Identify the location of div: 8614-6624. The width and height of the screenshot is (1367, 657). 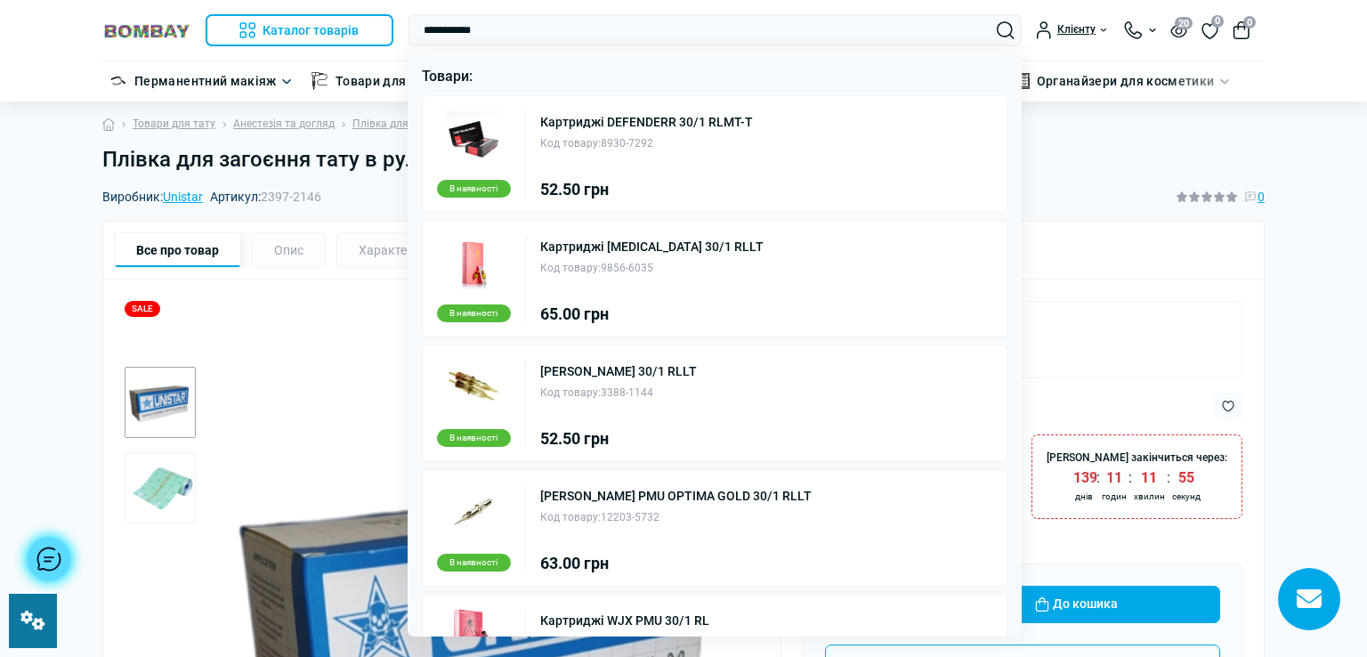
(625, 642).